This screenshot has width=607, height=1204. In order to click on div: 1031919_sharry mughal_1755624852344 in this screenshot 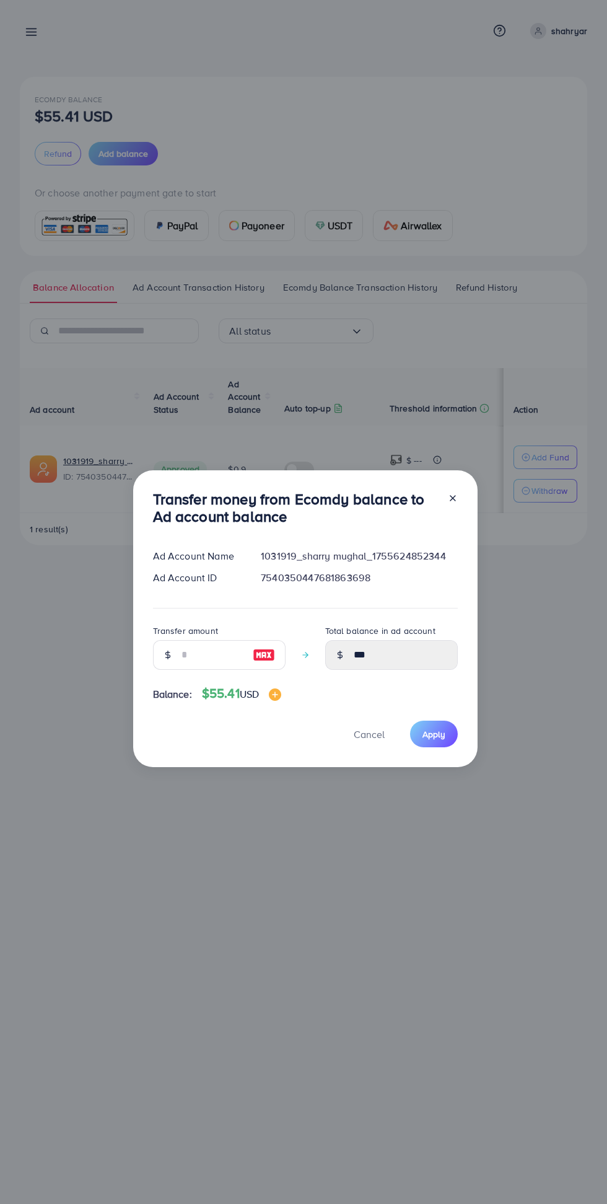, I will do `click(359, 556)`.